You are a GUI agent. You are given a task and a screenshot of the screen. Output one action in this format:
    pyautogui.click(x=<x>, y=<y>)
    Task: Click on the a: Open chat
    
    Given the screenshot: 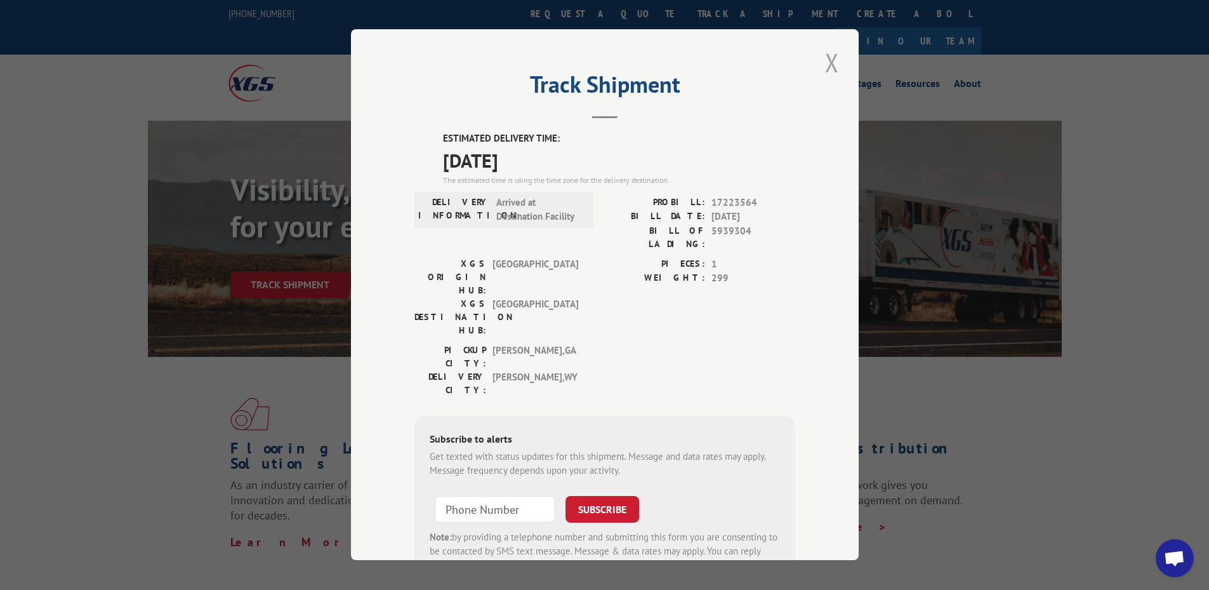 What is the action you would take?
    pyautogui.click(x=1175, y=558)
    